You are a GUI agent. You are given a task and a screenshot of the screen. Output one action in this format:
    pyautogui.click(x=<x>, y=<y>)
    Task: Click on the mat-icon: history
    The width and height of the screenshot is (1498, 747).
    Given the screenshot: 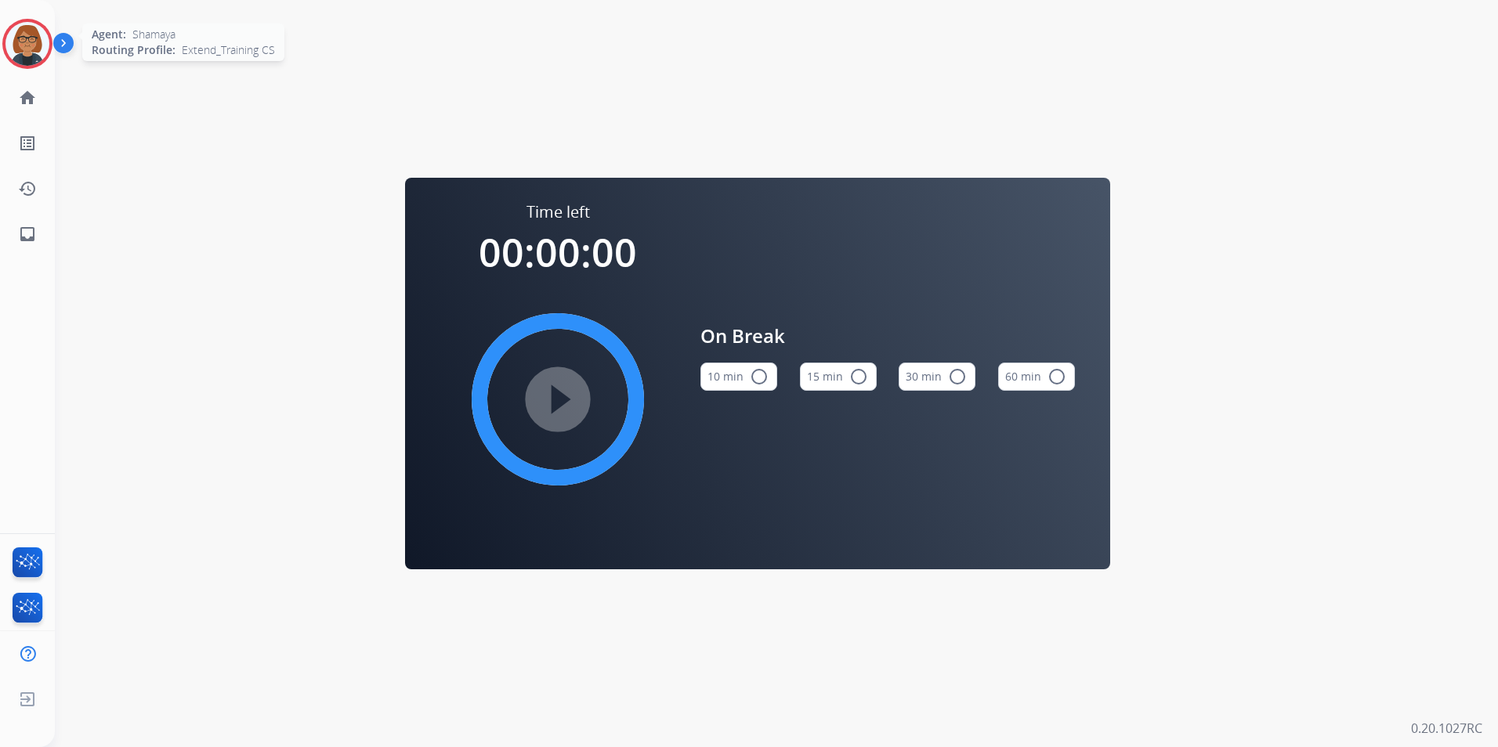 What is the action you would take?
    pyautogui.click(x=27, y=189)
    